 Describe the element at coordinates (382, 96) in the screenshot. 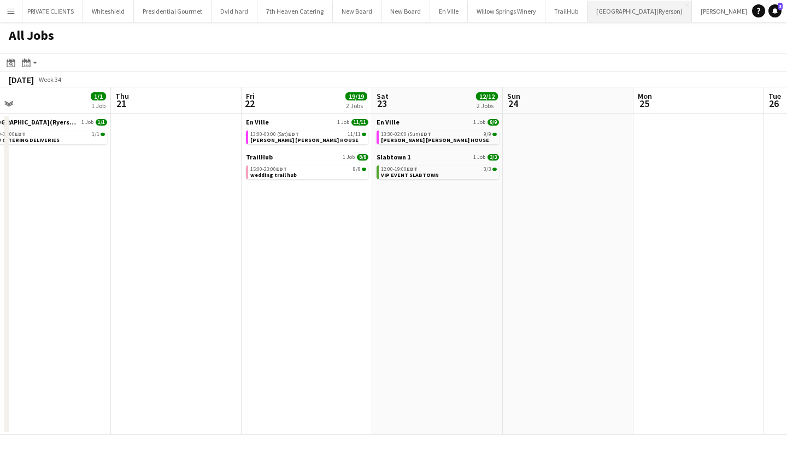

I see `span: Sat` at that location.